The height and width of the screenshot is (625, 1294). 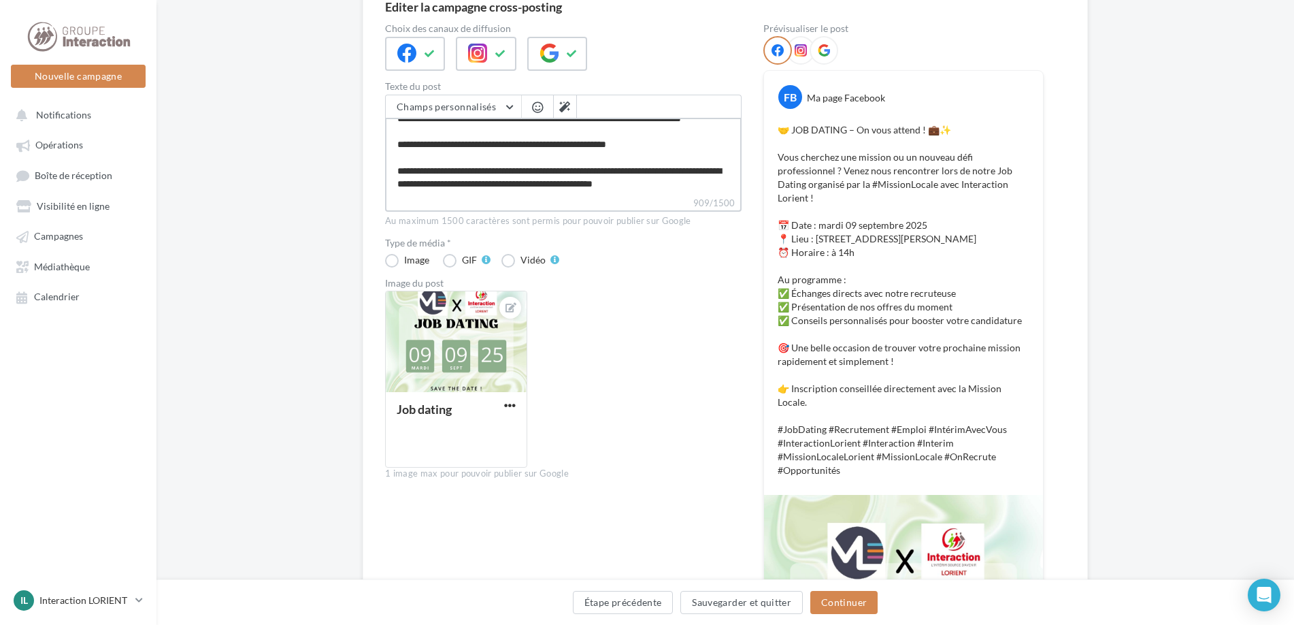 I want to click on span: Calendrier, so click(x=56, y=297).